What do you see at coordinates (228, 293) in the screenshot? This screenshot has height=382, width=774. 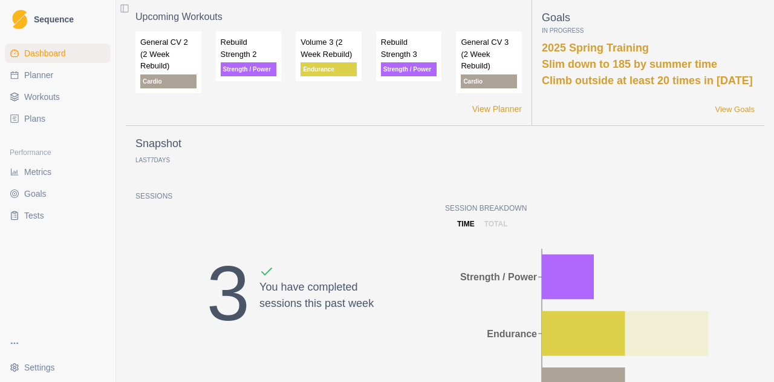 I see `div: 3` at bounding box center [228, 293].